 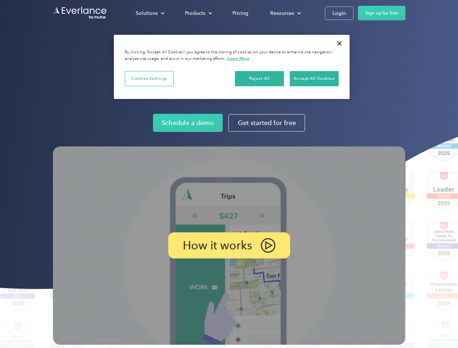 I want to click on div: Privacy, so click(x=232, y=67).